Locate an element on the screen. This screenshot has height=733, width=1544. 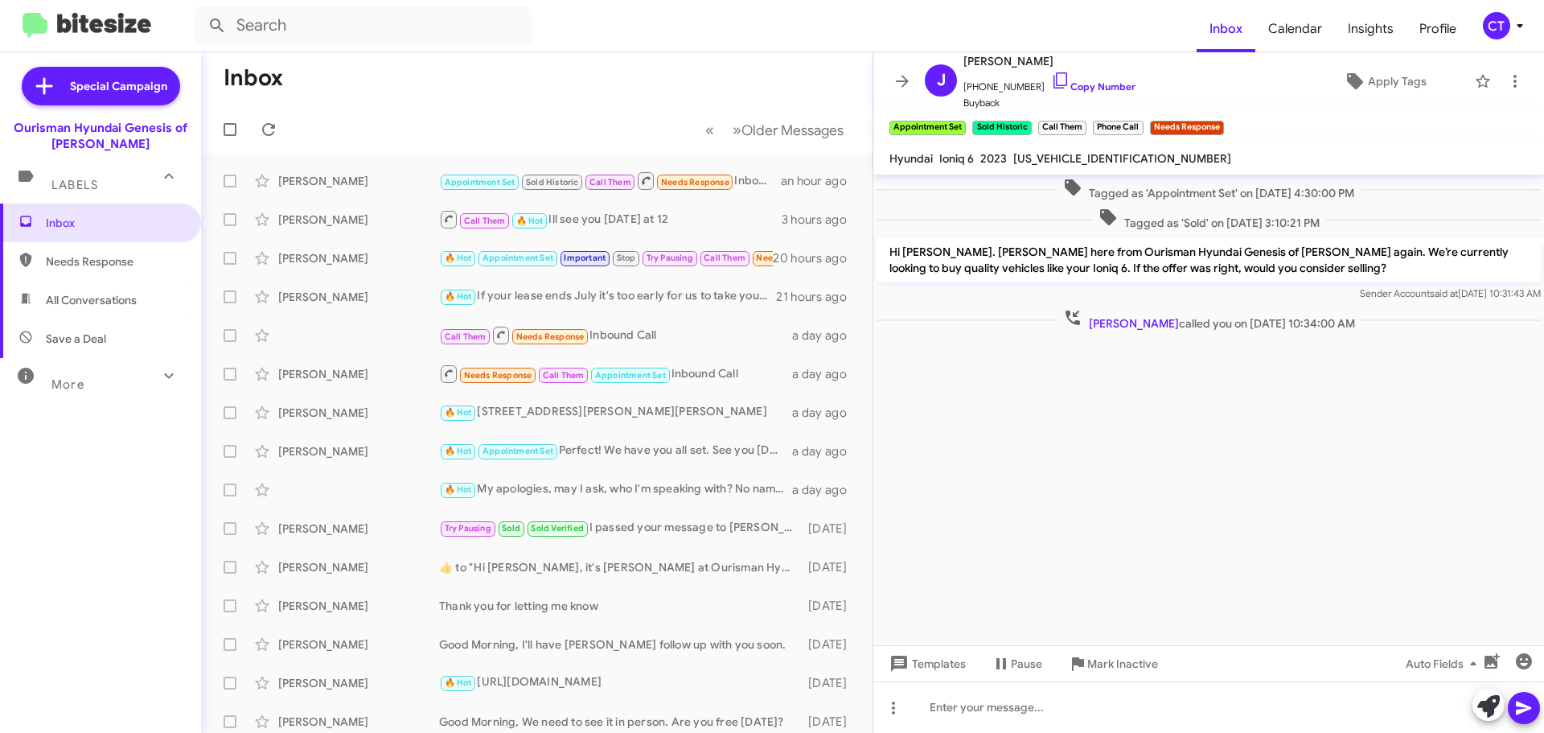
nav: Page navigation example is located at coordinates (775, 129).